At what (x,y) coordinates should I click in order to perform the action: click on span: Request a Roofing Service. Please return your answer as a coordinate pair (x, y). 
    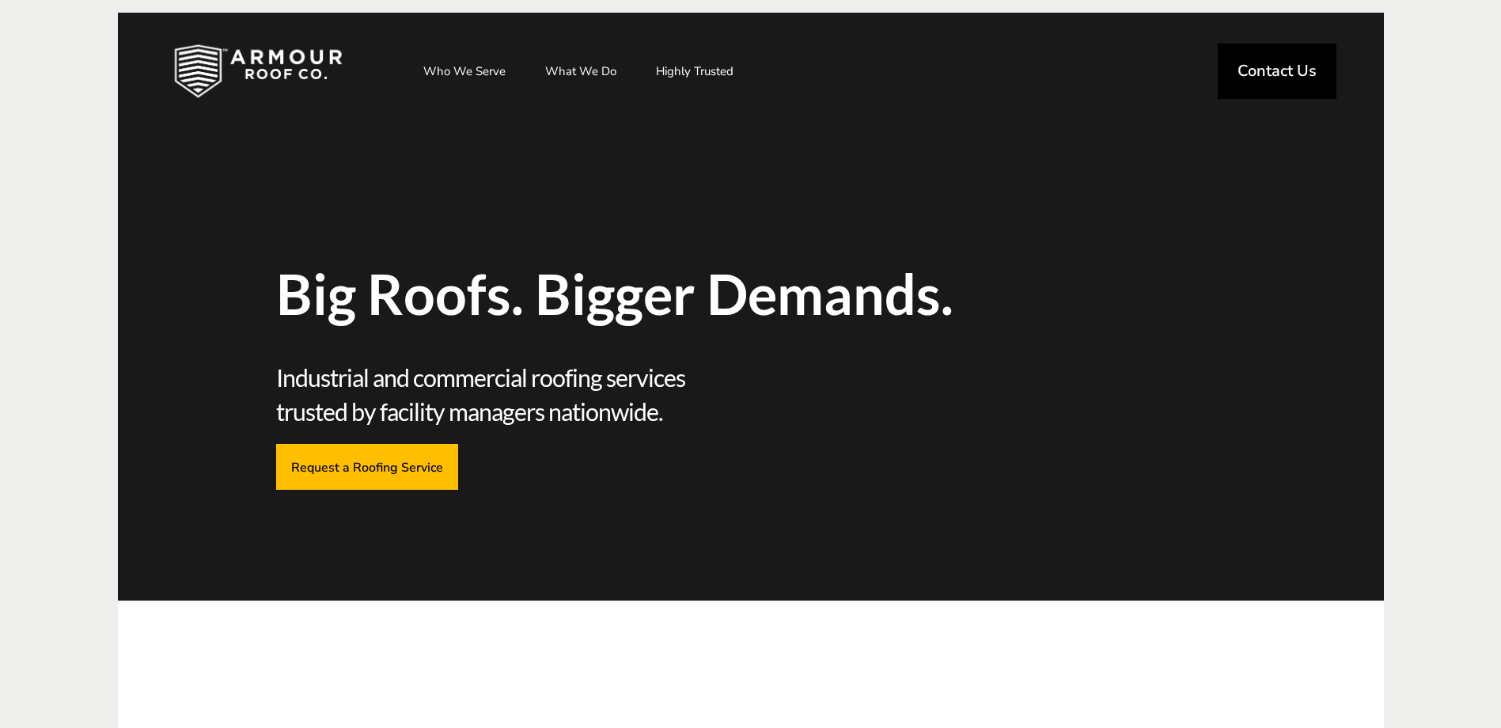
    Looking at the image, I should click on (367, 466).